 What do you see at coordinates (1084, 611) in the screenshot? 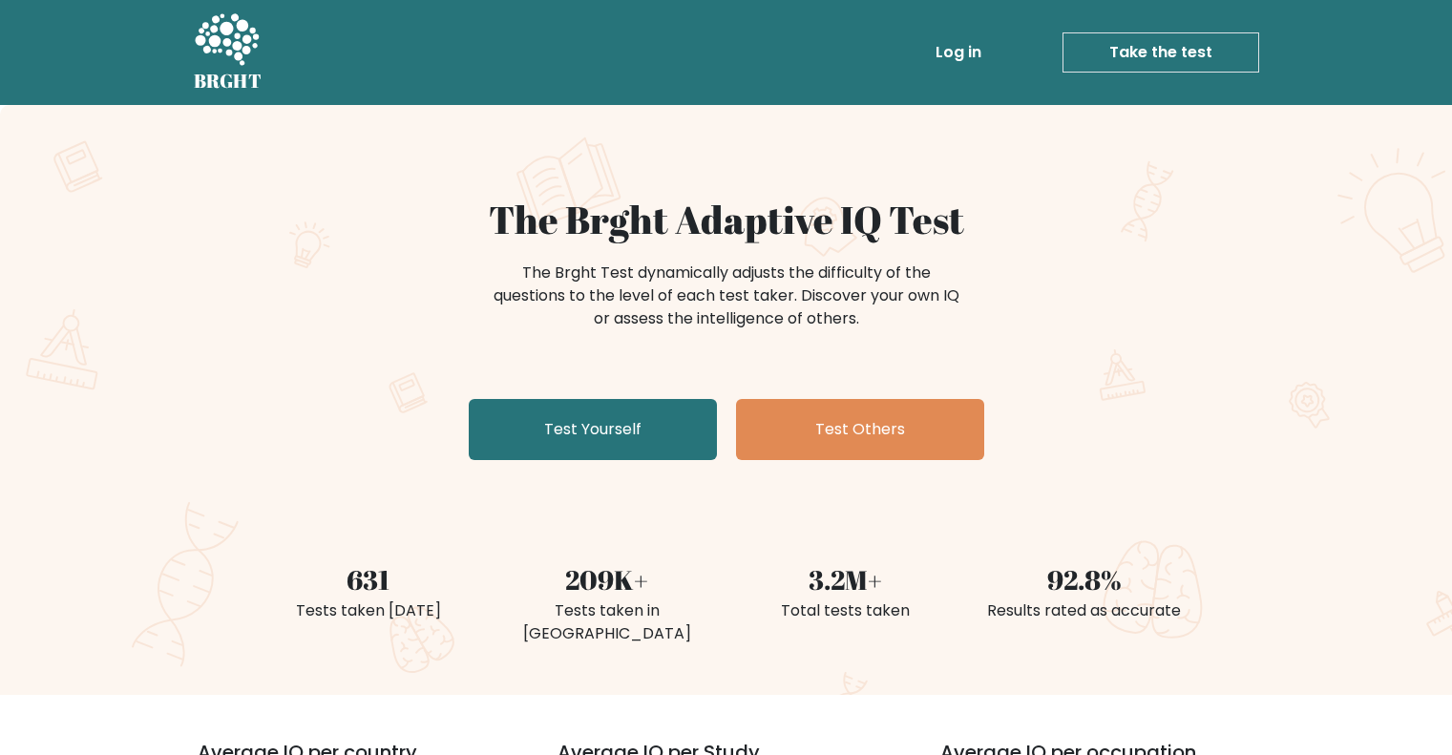
I see `div: Results rated as accurate` at bounding box center [1084, 611].